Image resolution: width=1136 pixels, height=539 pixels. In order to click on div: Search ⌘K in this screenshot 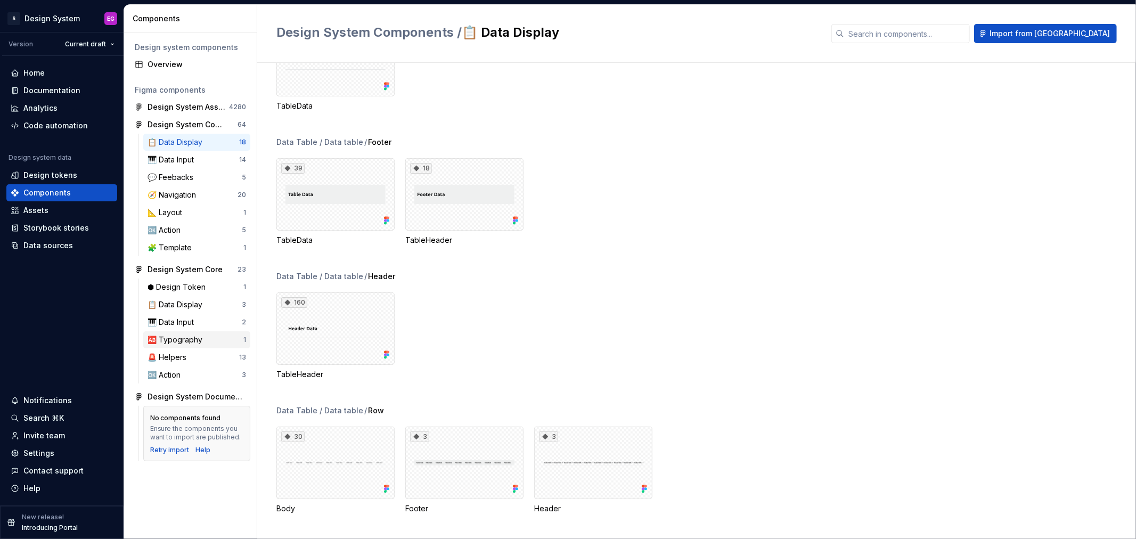, I will do `click(44, 418)`.